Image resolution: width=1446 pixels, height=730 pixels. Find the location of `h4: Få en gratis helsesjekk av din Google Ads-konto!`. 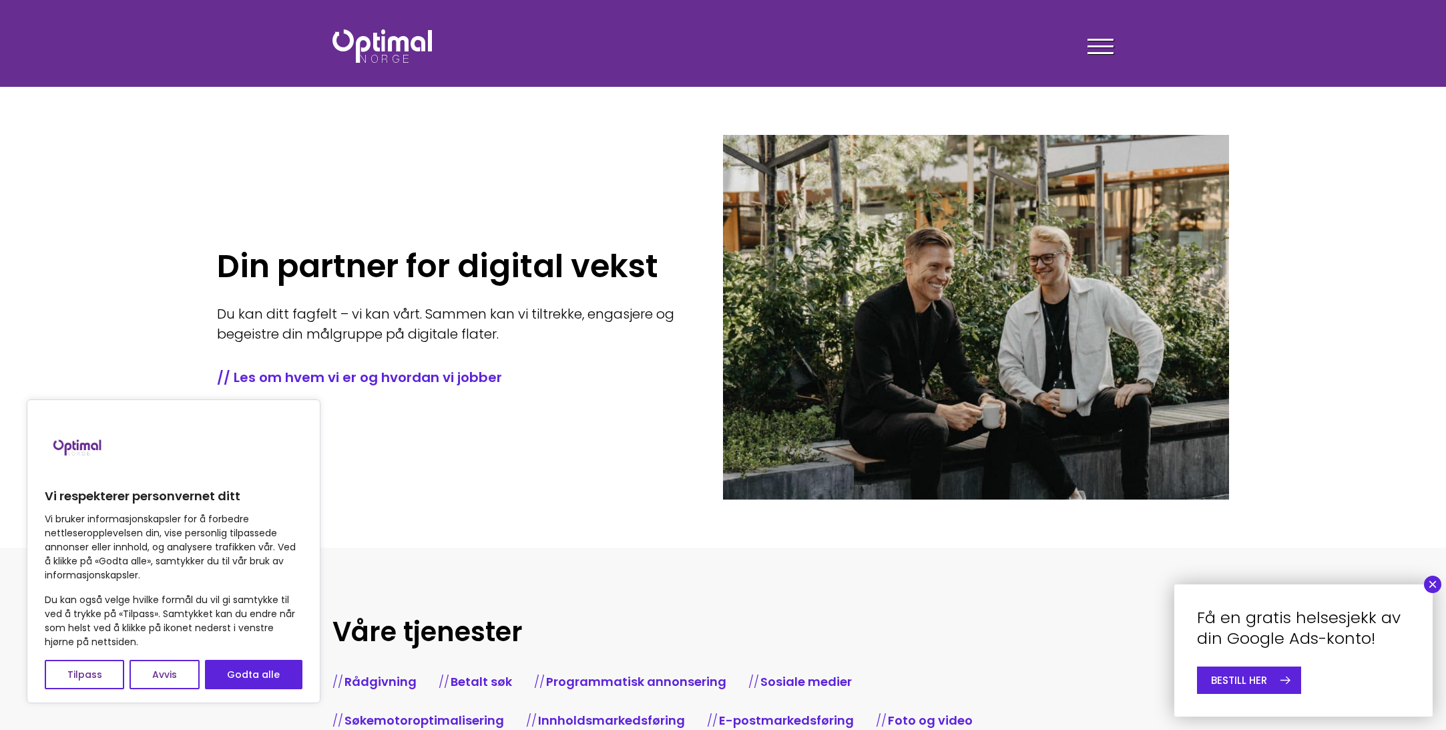

h4: Få en gratis helsesjekk av din Google Ads-konto! is located at coordinates (1303, 627).